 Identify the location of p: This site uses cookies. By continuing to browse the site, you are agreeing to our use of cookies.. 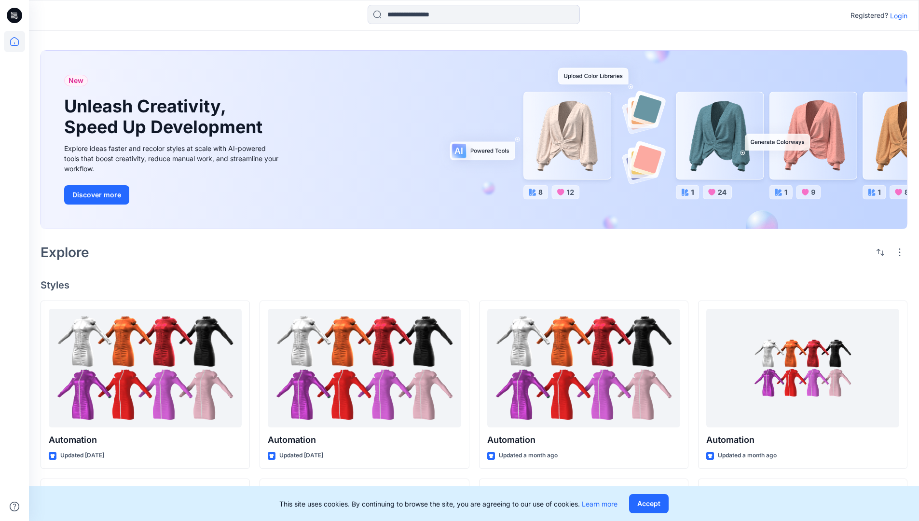
(448, 504).